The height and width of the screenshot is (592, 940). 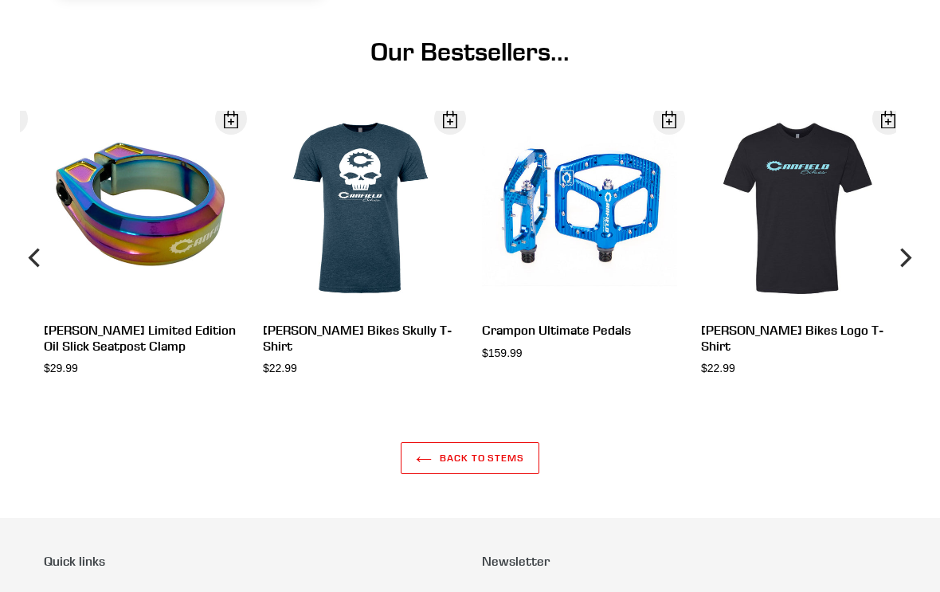 I want to click on p: Newsletter, so click(x=689, y=561).